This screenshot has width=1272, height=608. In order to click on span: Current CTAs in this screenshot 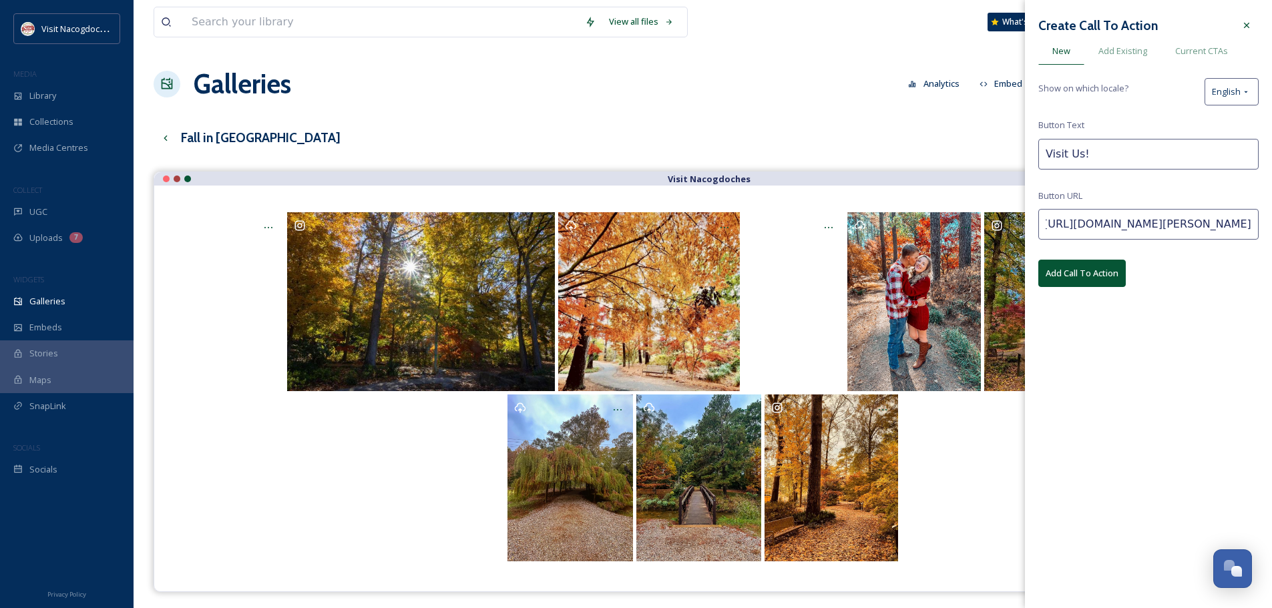, I will do `click(1201, 51)`.